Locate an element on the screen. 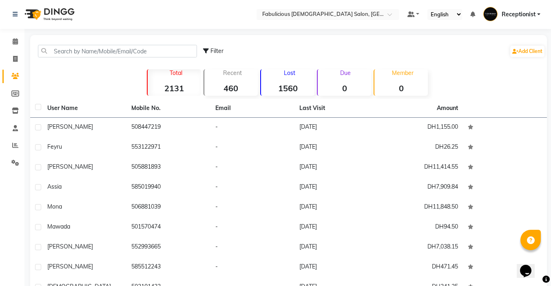 The image size is (551, 286). p: Total is located at coordinates (176, 73).